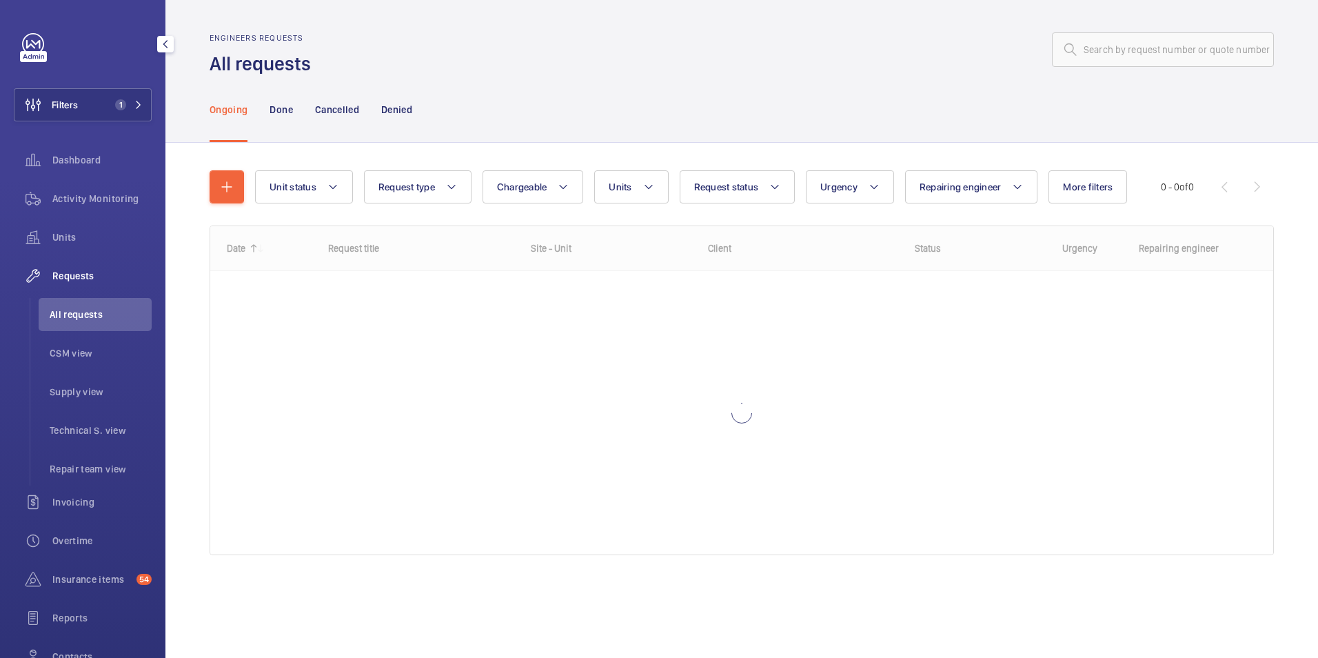  I want to click on button: Request status, so click(738, 187).